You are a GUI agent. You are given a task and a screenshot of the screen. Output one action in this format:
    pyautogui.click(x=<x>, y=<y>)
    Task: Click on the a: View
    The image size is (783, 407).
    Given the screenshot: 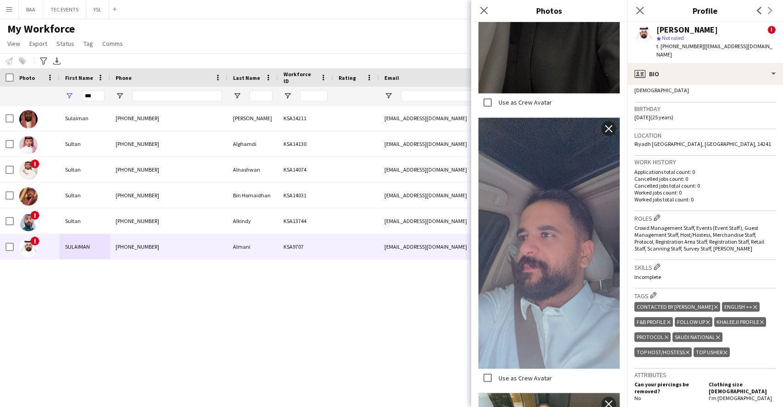 What is the action you would take?
    pyautogui.click(x=14, y=44)
    